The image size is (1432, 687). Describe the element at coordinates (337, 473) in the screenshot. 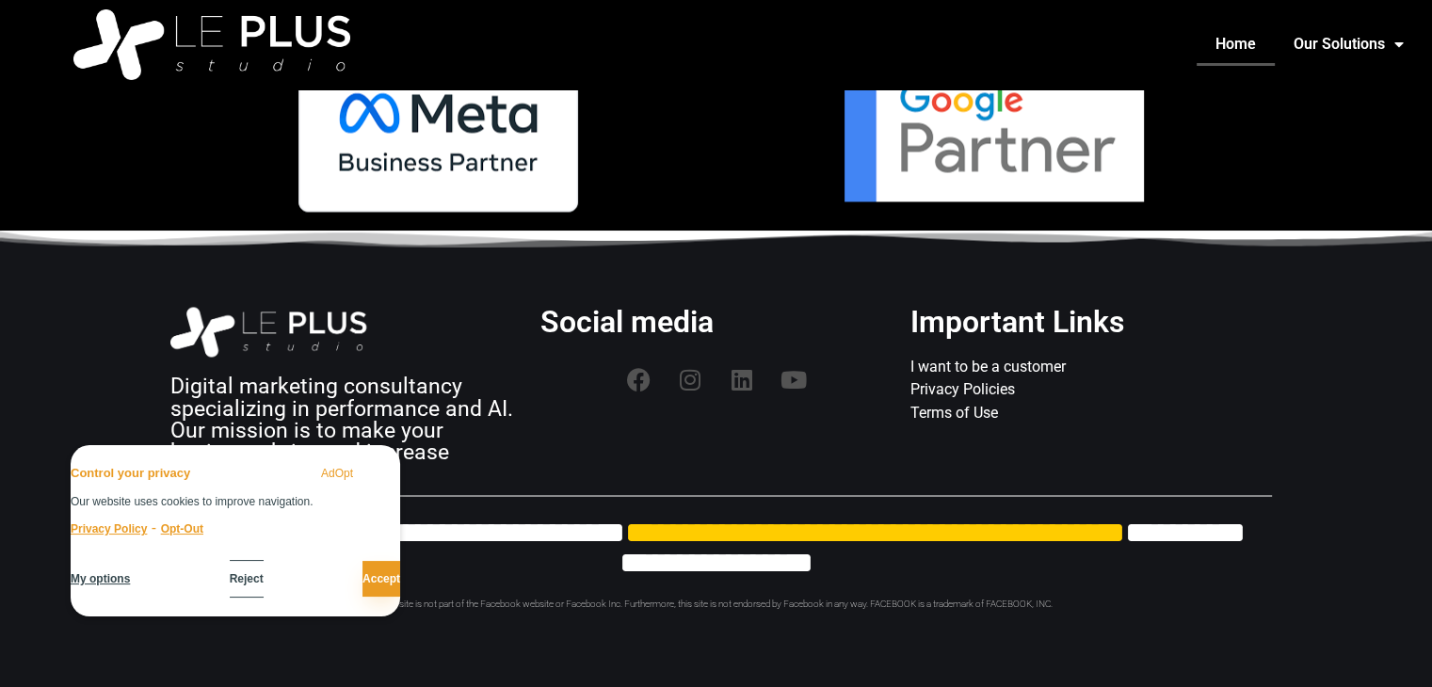

I see `a: AdOpt` at that location.